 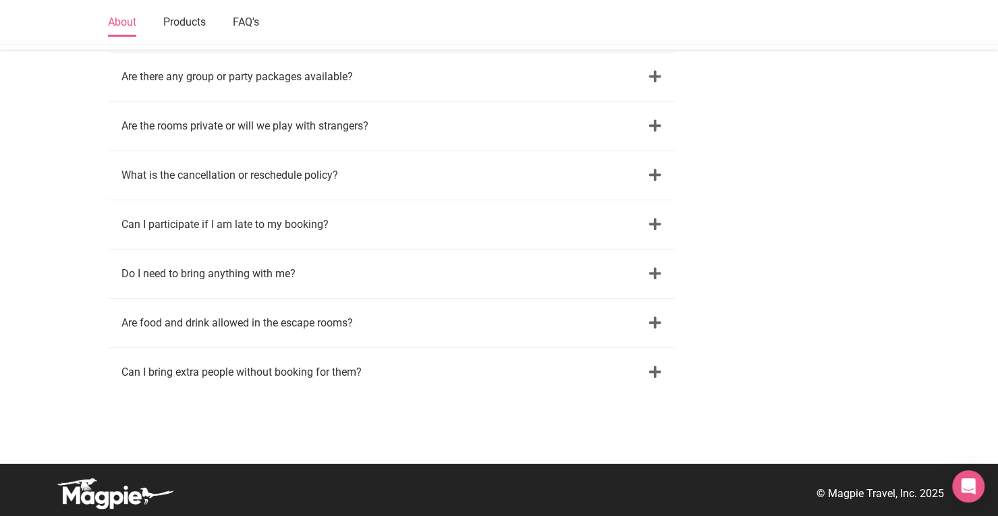 I want to click on img: logo-white-d94fa1abed81b67a048b3d0f0ab5b955.png, so click(x=115, y=494).